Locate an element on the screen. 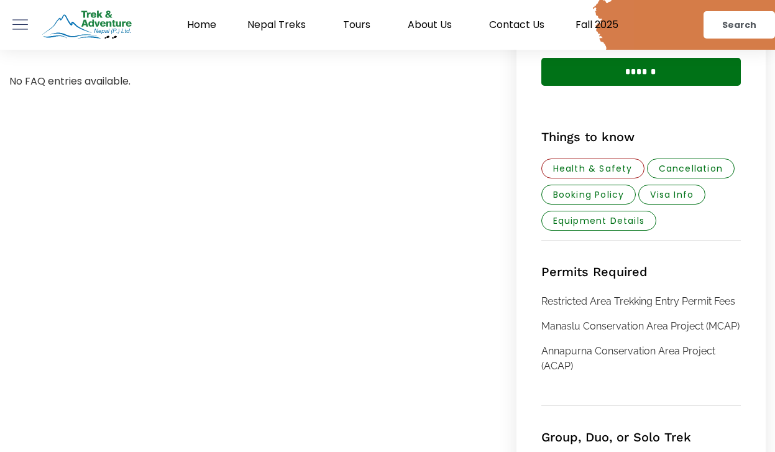 The width and height of the screenshot is (775, 452). span: Visa Info is located at coordinates (671, 194).